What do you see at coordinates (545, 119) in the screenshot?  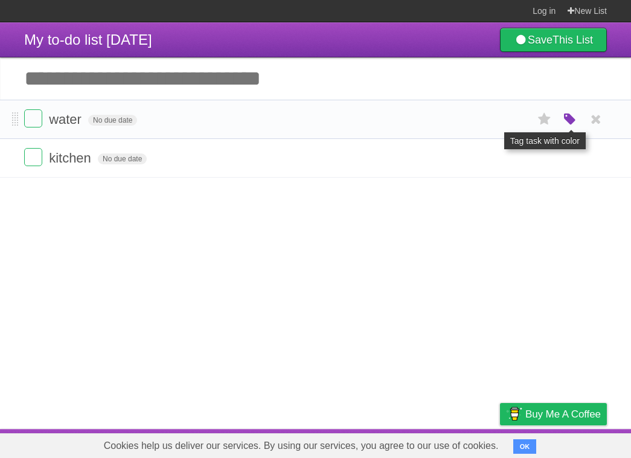 I see `label: Star task` at bounding box center [545, 119].